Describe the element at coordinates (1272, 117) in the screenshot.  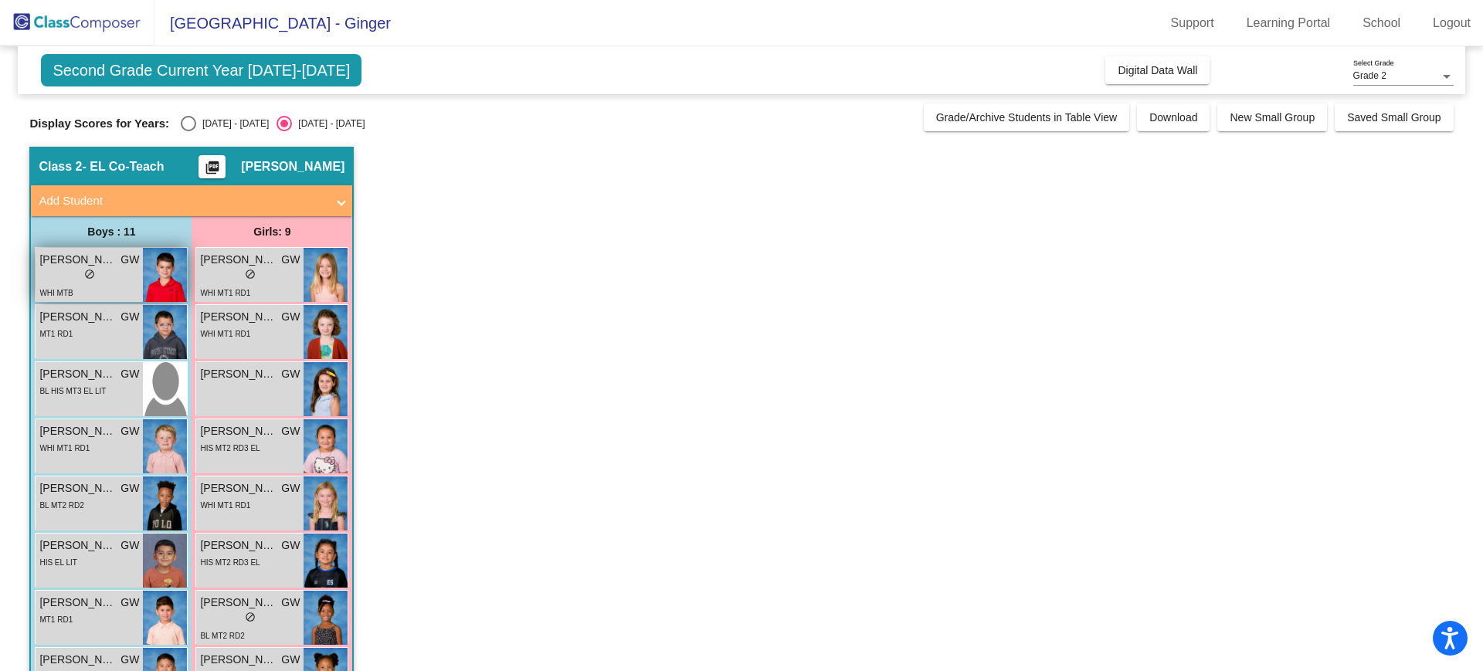
I see `span: New Small Group` at that location.